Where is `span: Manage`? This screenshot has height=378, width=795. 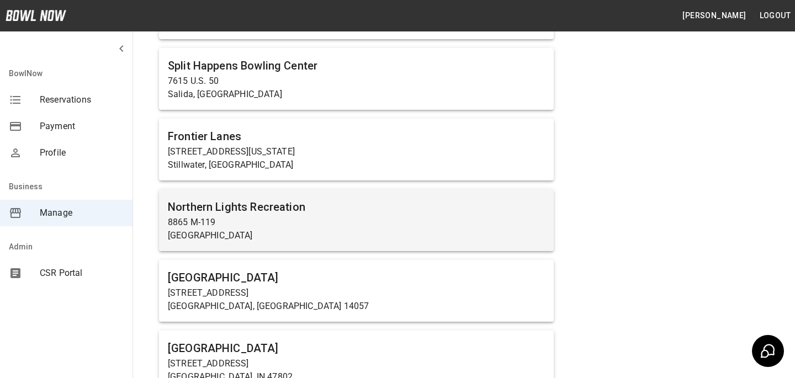 span: Manage is located at coordinates (82, 213).